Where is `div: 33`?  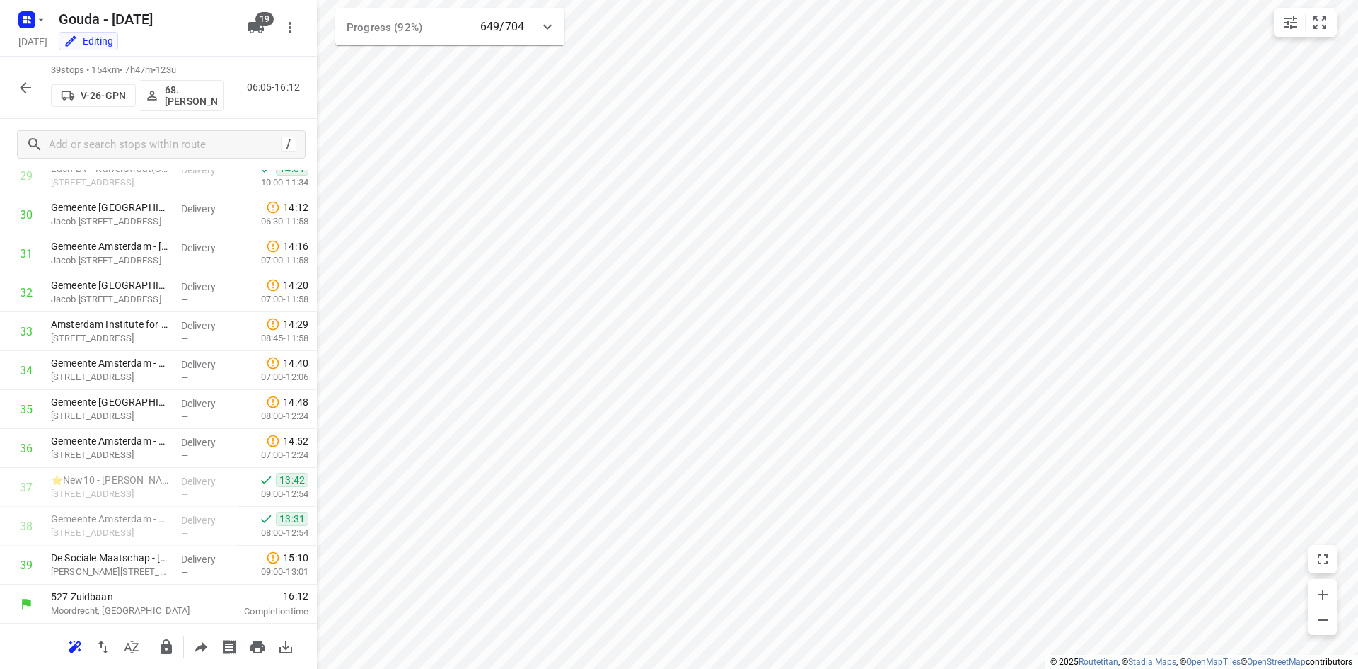 div: 33 is located at coordinates (26, 331).